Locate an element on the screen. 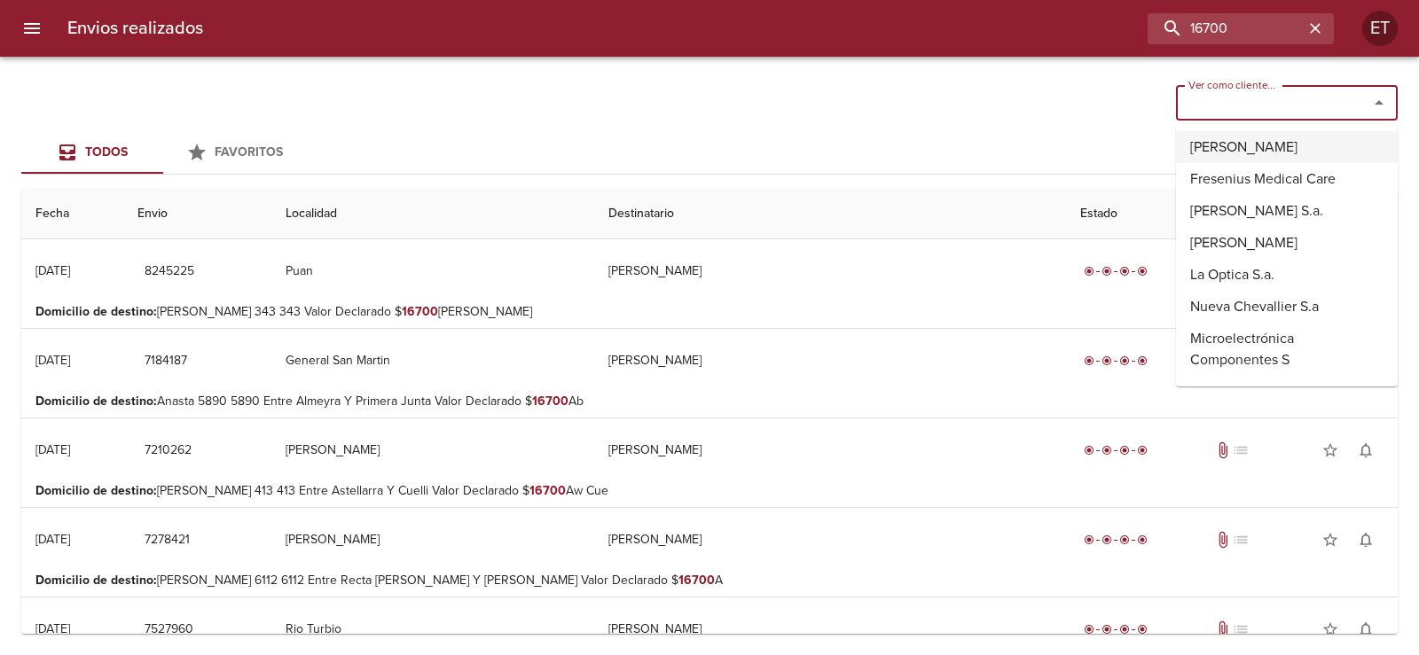  th: Fecha is located at coordinates (72, 214).